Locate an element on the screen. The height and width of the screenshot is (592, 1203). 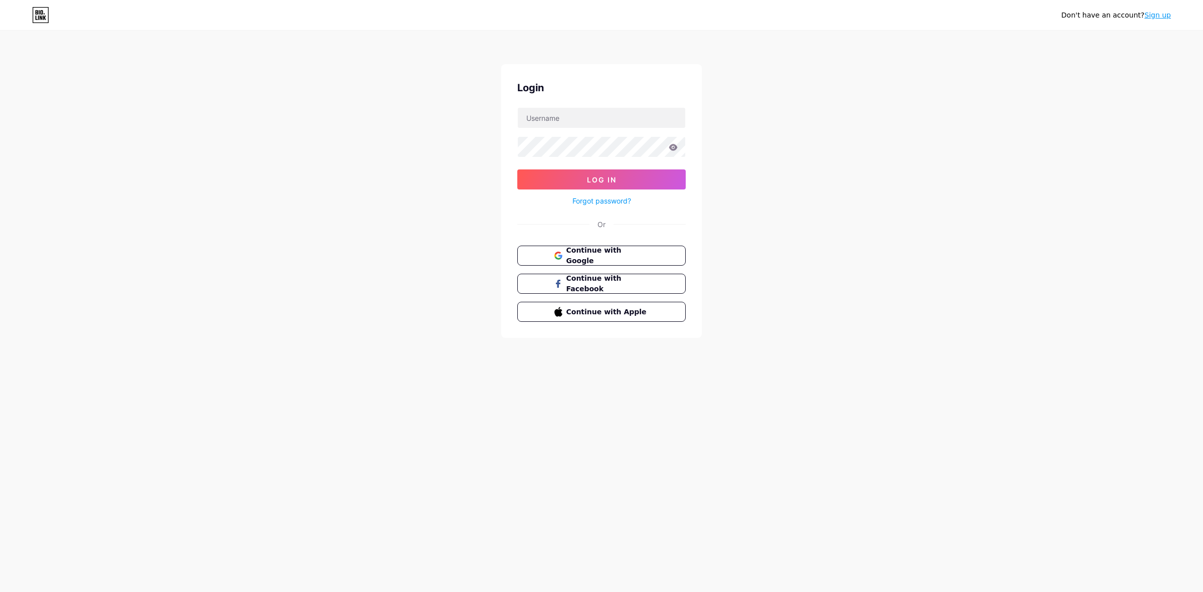
div: Or is located at coordinates (601, 224).